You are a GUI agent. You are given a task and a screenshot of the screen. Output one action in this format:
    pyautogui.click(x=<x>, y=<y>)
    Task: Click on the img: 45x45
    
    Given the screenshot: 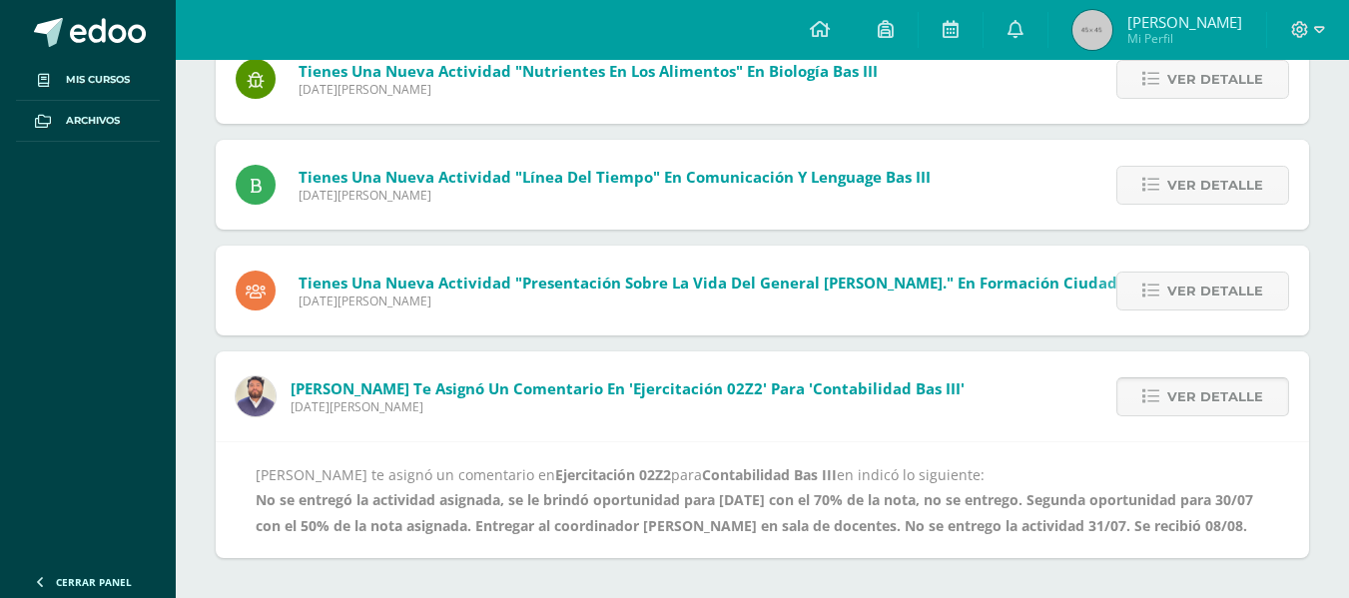 What is the action you would take?
    pyautogui.click(x=1093, y=30)
    